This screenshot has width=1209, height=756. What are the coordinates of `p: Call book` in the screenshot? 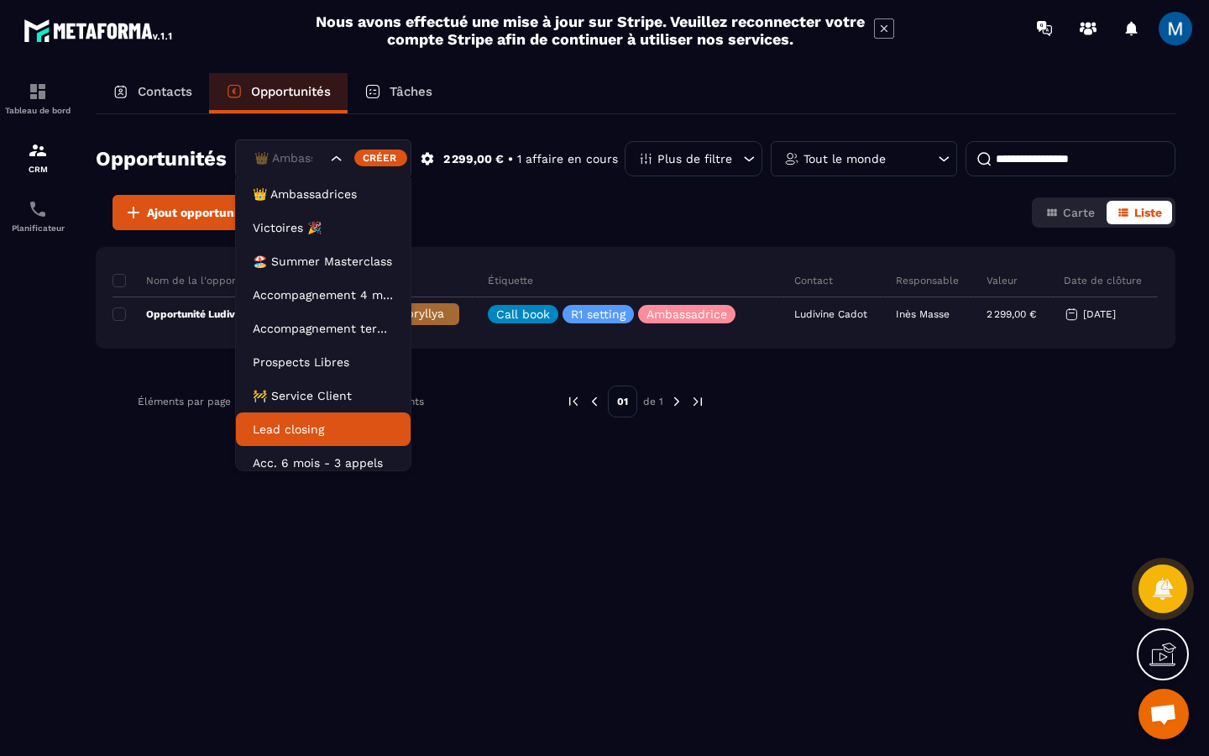 It's located at (523, 314).